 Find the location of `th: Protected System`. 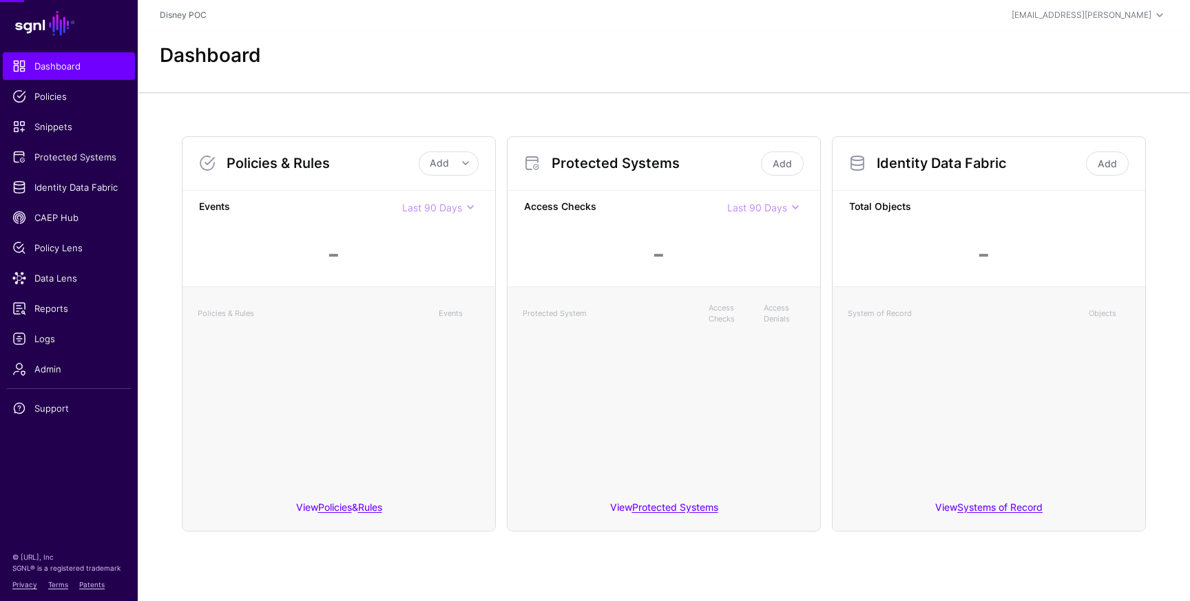

th: Protected System is located at coordinates (609, 313).